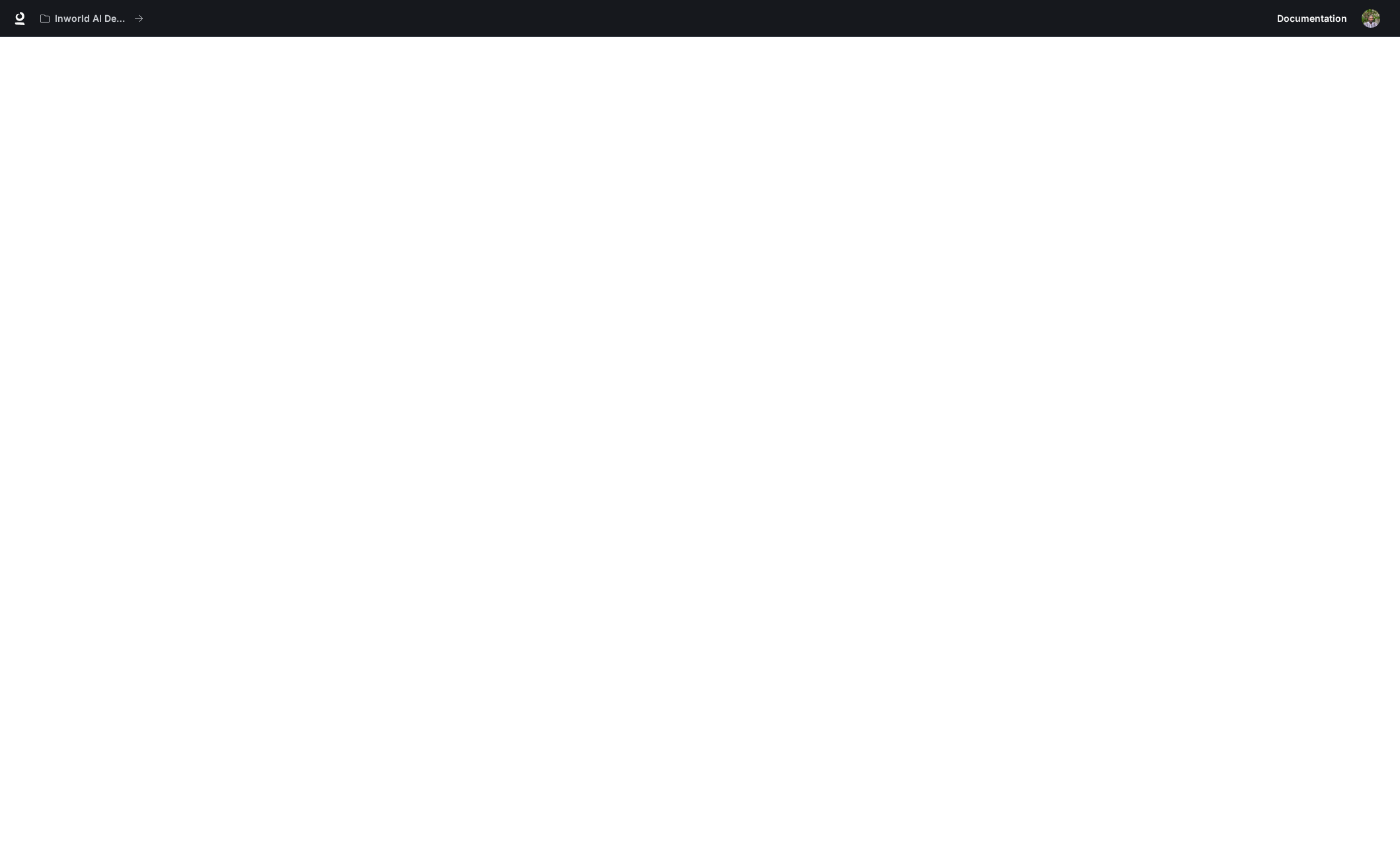 Image resolution: width=1400 pixels, height=853 pixels. Describe the element at coordinates (92, 18) in the screenshot. I see `p: Inworld AI Demos` at that location.